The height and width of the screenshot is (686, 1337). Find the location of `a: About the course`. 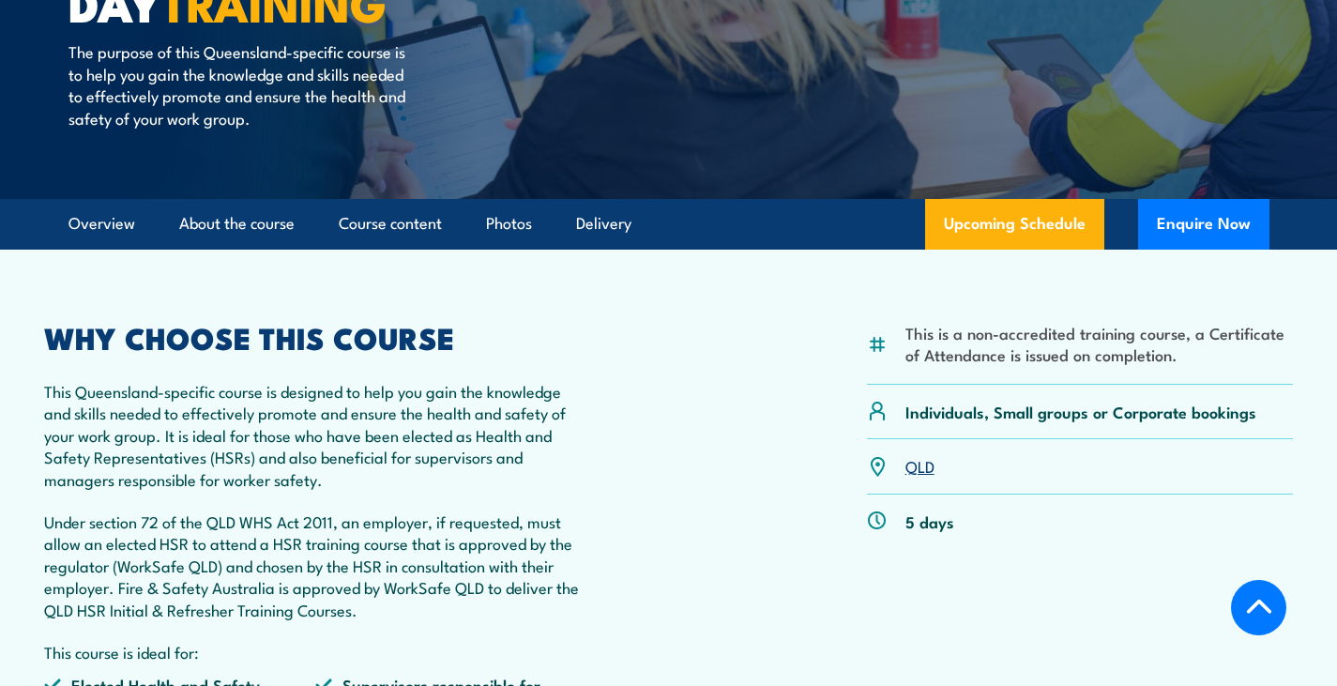

a: About the course is located at coordinates (236, 223).